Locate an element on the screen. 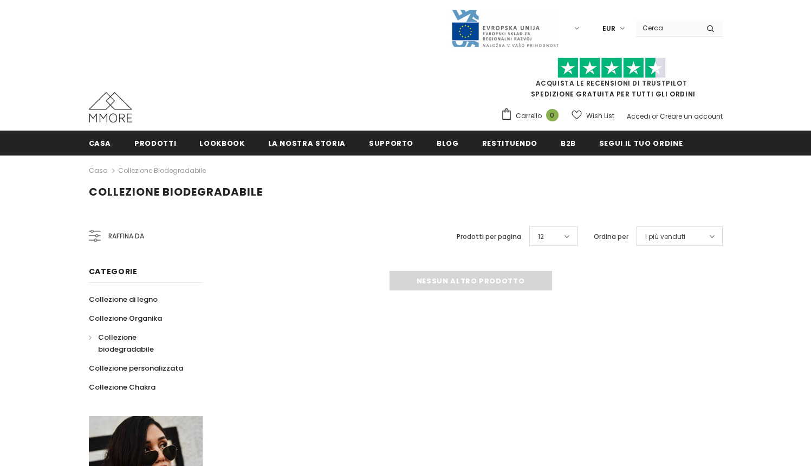  span: Carrello is located at coordinates (528, 116).